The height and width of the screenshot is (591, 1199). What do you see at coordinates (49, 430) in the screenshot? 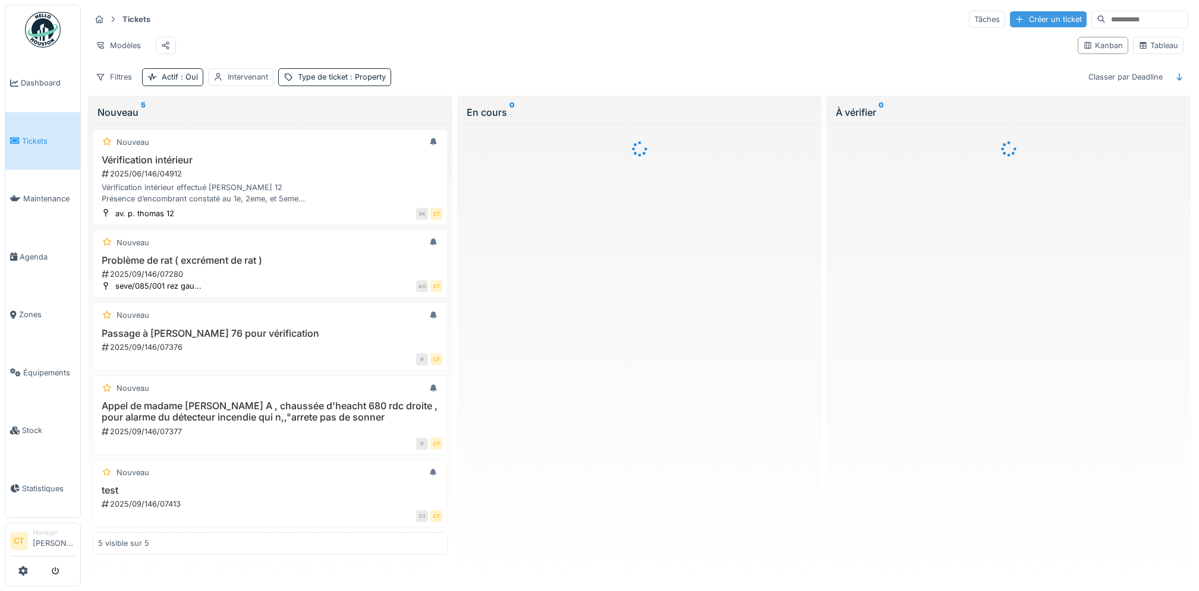
I see `span: Stock` at bounding box center [49, 430].